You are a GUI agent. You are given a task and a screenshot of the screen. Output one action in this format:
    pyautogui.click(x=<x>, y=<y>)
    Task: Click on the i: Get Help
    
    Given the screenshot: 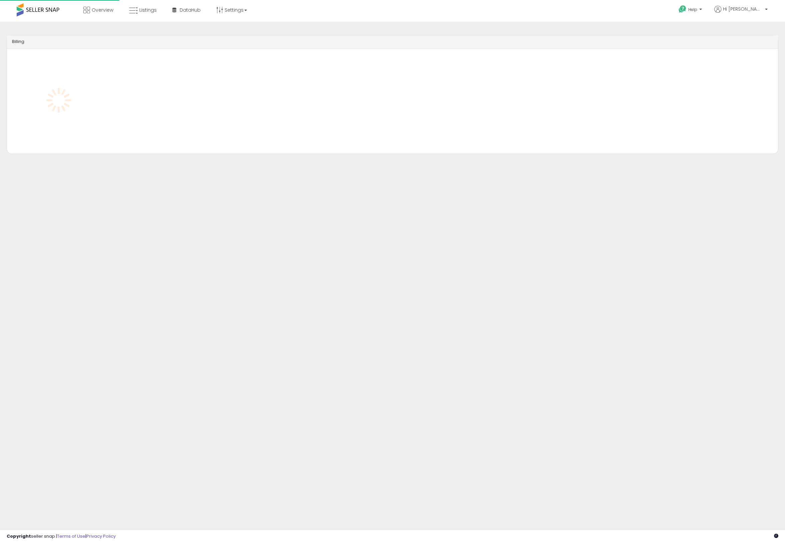 What is the action you would take?
    pyautogui.click(x=682, y=9)
    